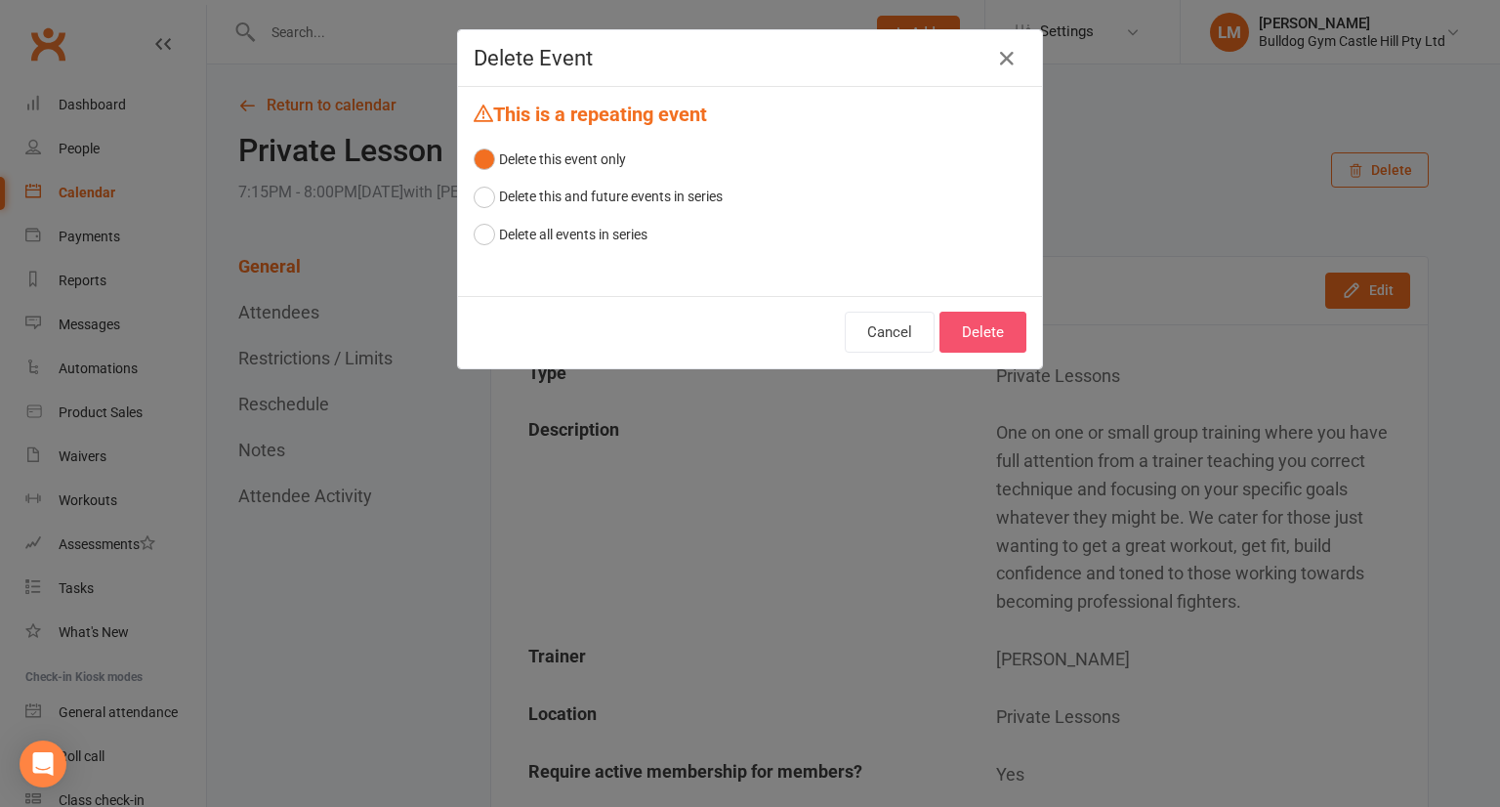 The image size is (1500, 807). I want to click on button: Delete this and future events in series, so click(598, 196).